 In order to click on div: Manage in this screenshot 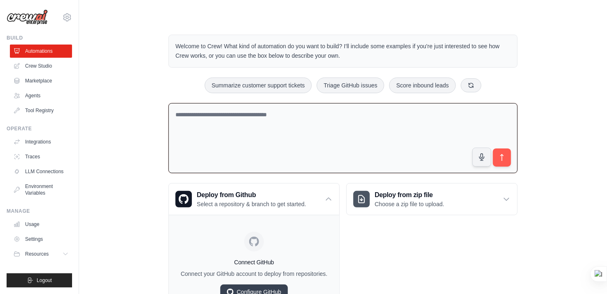, I will do `click(39, 211)`.